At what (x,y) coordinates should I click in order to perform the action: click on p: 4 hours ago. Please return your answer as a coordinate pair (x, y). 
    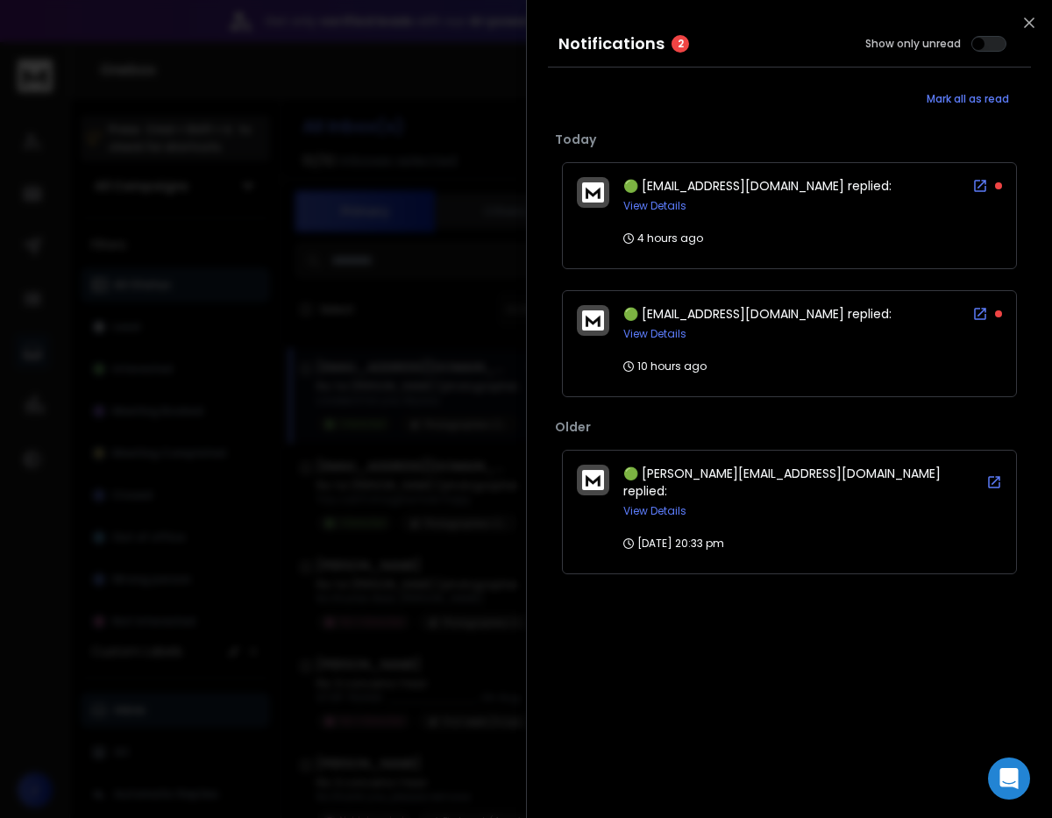
    Looking at the image, I should click on (663, 239).